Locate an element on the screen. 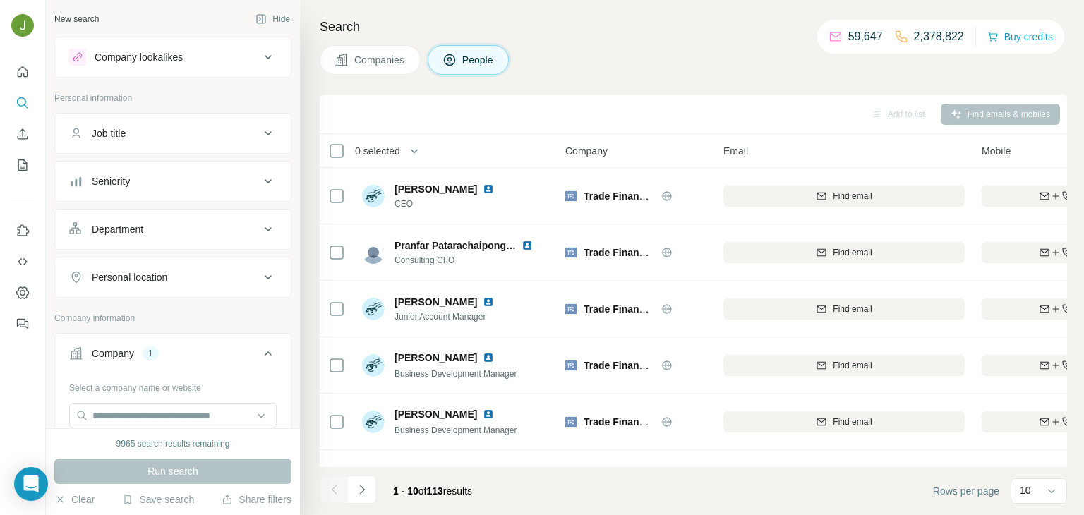  span: Junior Account Manager is located at coordinates (452, 317).